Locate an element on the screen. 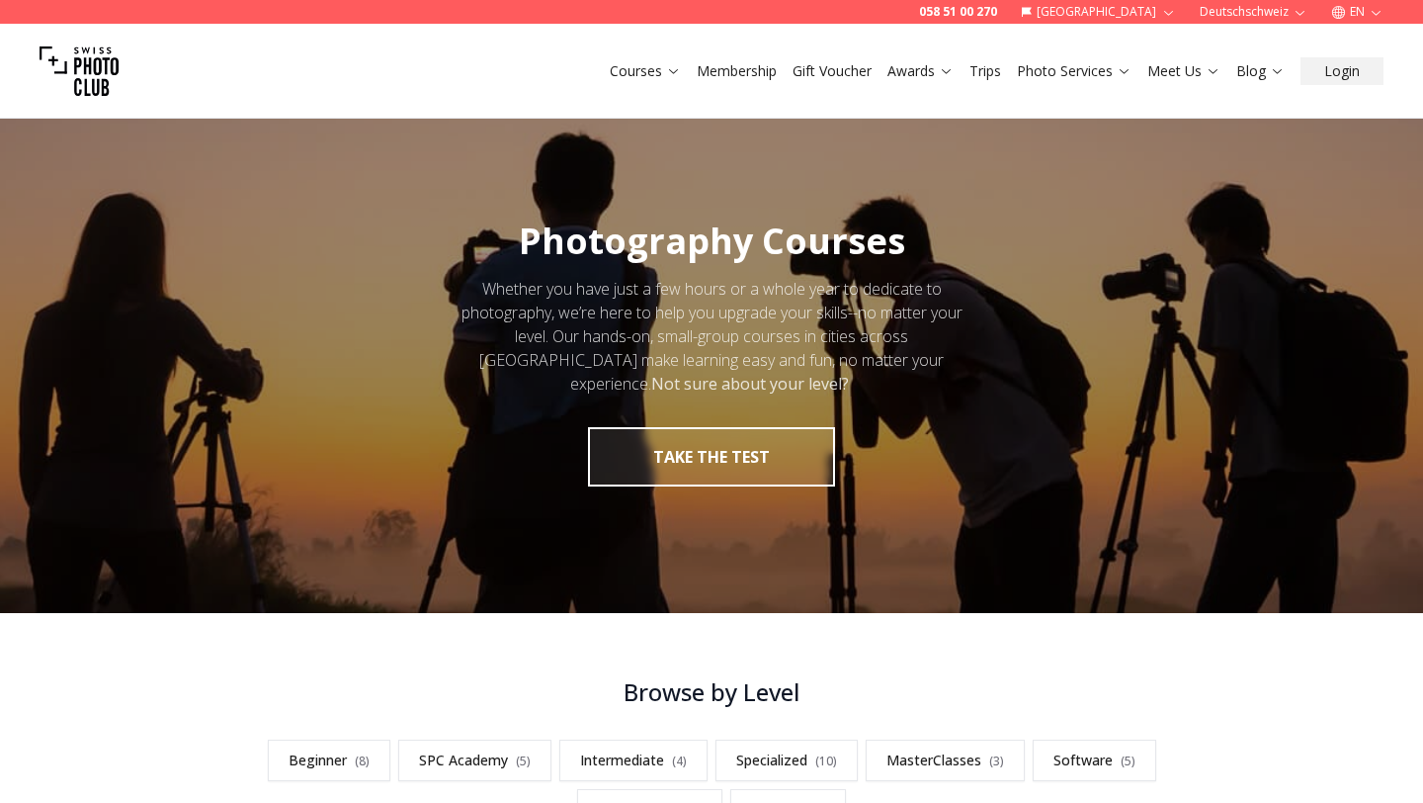  button: Membership is located at coordinates (736, 71).